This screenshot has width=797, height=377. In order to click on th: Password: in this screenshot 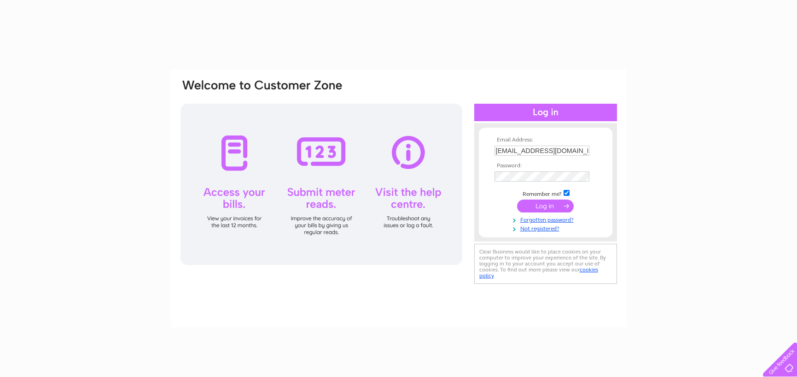, I will do `click(546, 166)`.